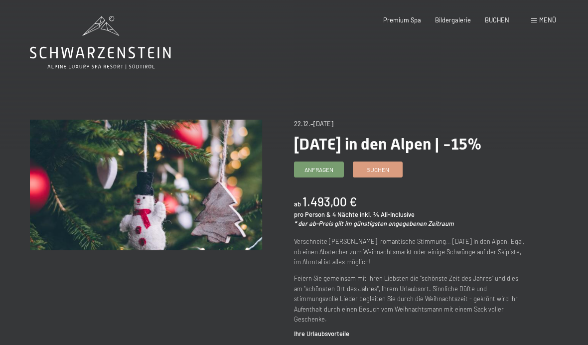  What do you see at coordinates (345, 214) in the screenshot?
I see `span: 4 Nächte` at bounding box center [345, 214].